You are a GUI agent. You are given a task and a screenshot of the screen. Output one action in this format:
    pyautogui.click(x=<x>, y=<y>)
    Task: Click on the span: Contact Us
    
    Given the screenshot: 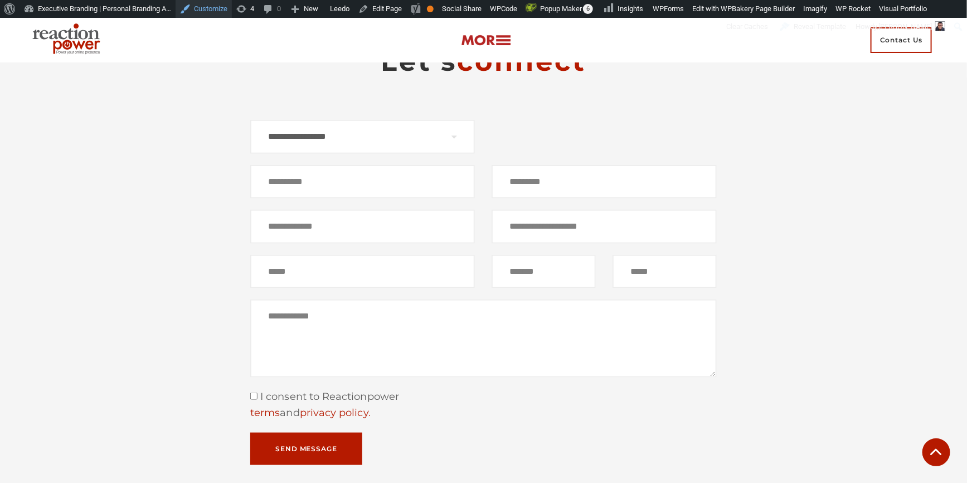 What is the action you would take?
    pyautogui.click(x=902, y=40)
    